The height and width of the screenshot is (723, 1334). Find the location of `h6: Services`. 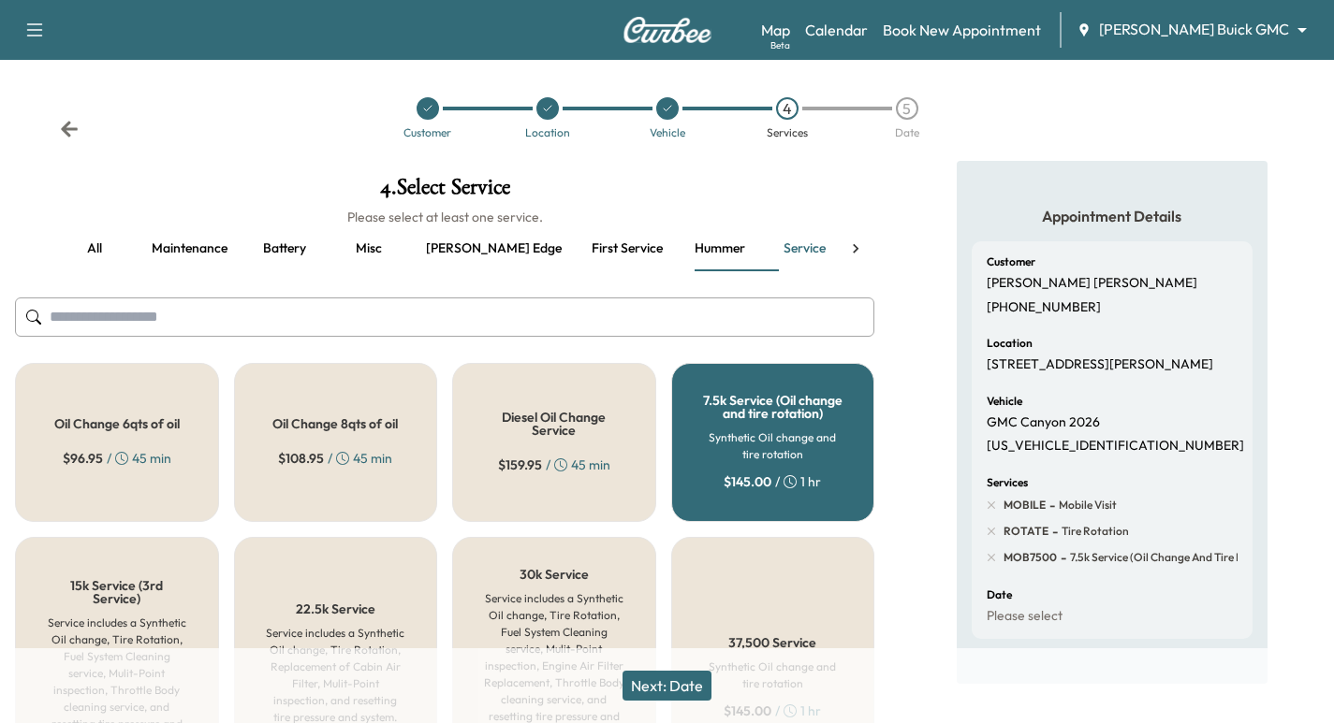

h6: Services is located at coordinates (1007, 483).